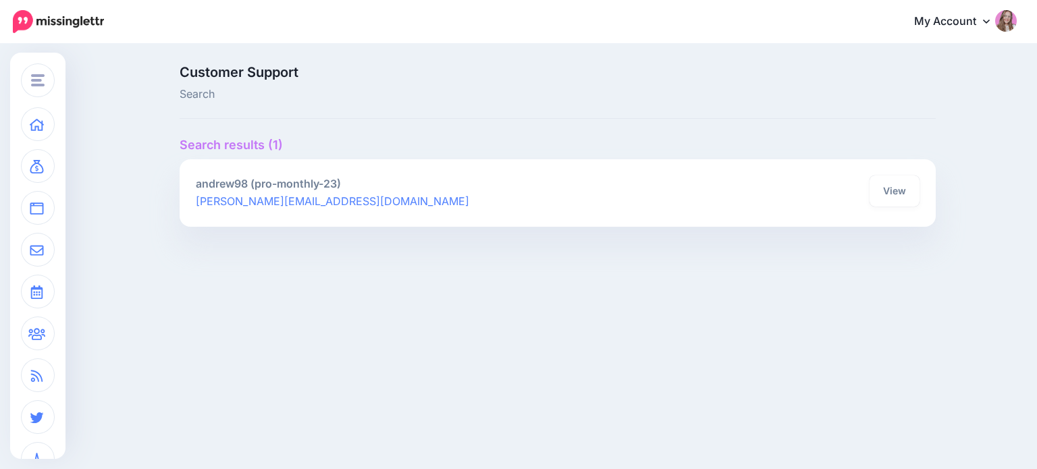  What do you see at coordinates (38, 80) in the screenshot?
I see `img: menu.png` at bounding box center [38, 80].